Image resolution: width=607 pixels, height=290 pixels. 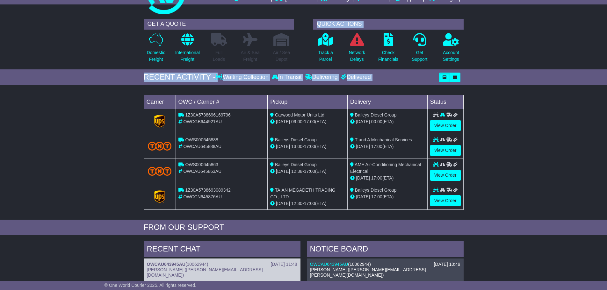 I want to click on div: In Transit, so click(x=287, y=77).